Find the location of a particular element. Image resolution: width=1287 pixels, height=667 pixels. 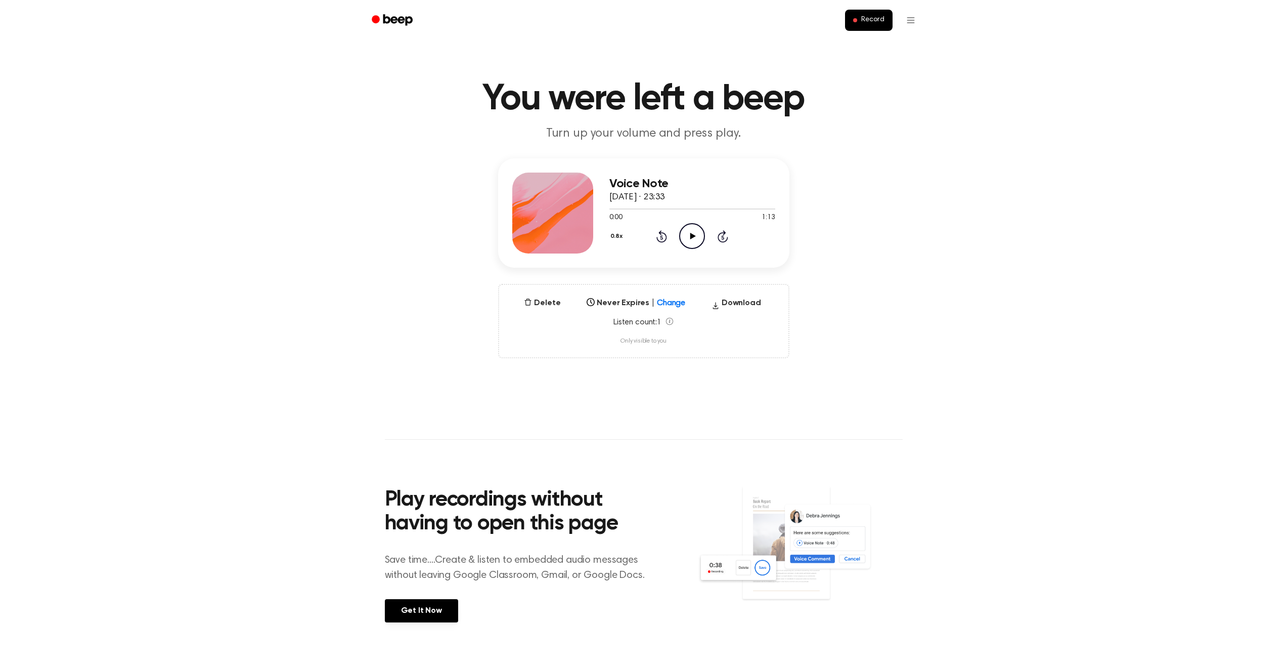

button: Delete is located at coordinates (542, 303).